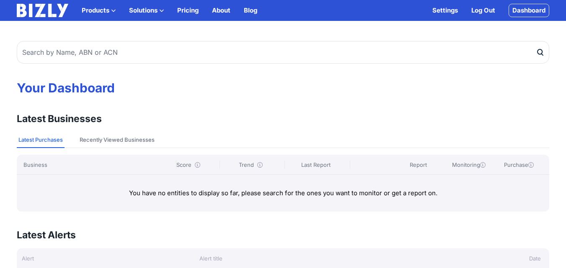  Describe the element at coordinates (445, 10) in the screenshot. I see `a: Settings` at that location.